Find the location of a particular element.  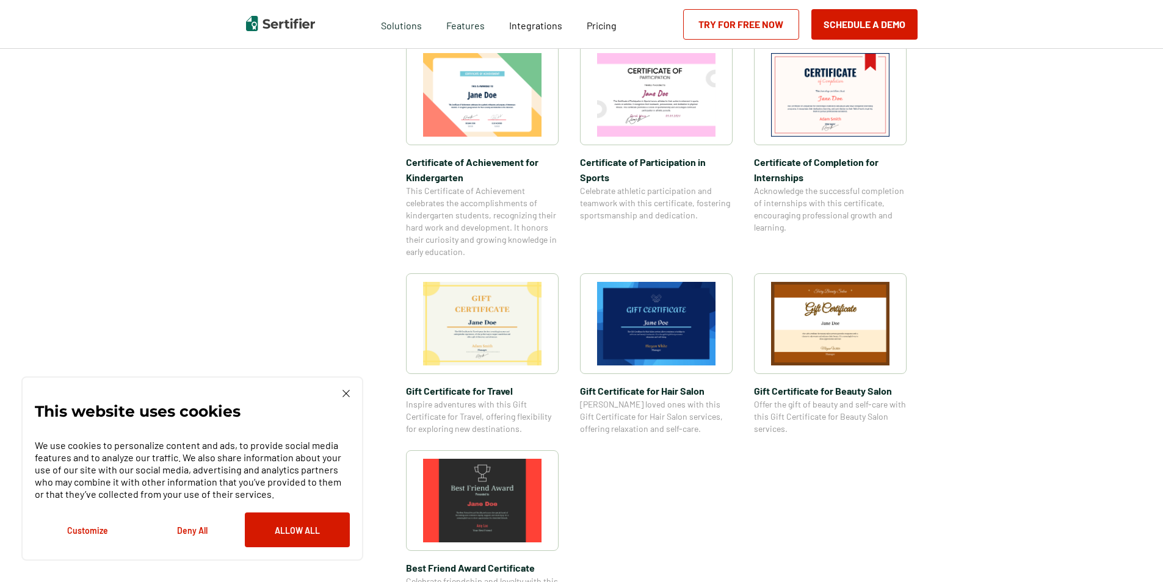

a: Pricing is located at coordinates (601, 24).